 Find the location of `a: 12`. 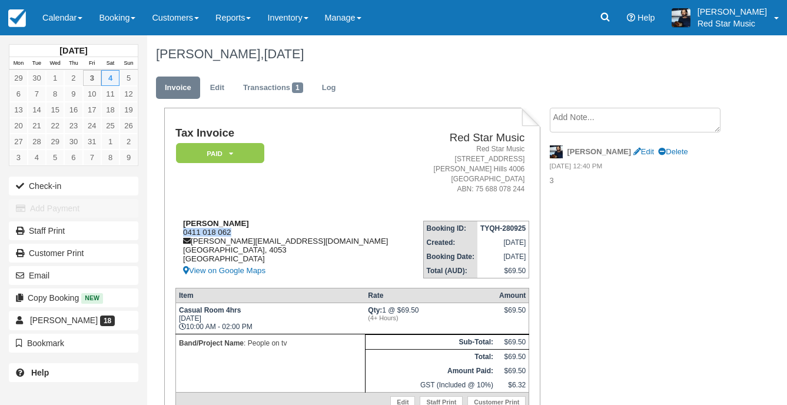

a: 12 is located at coordinates (128, 94).